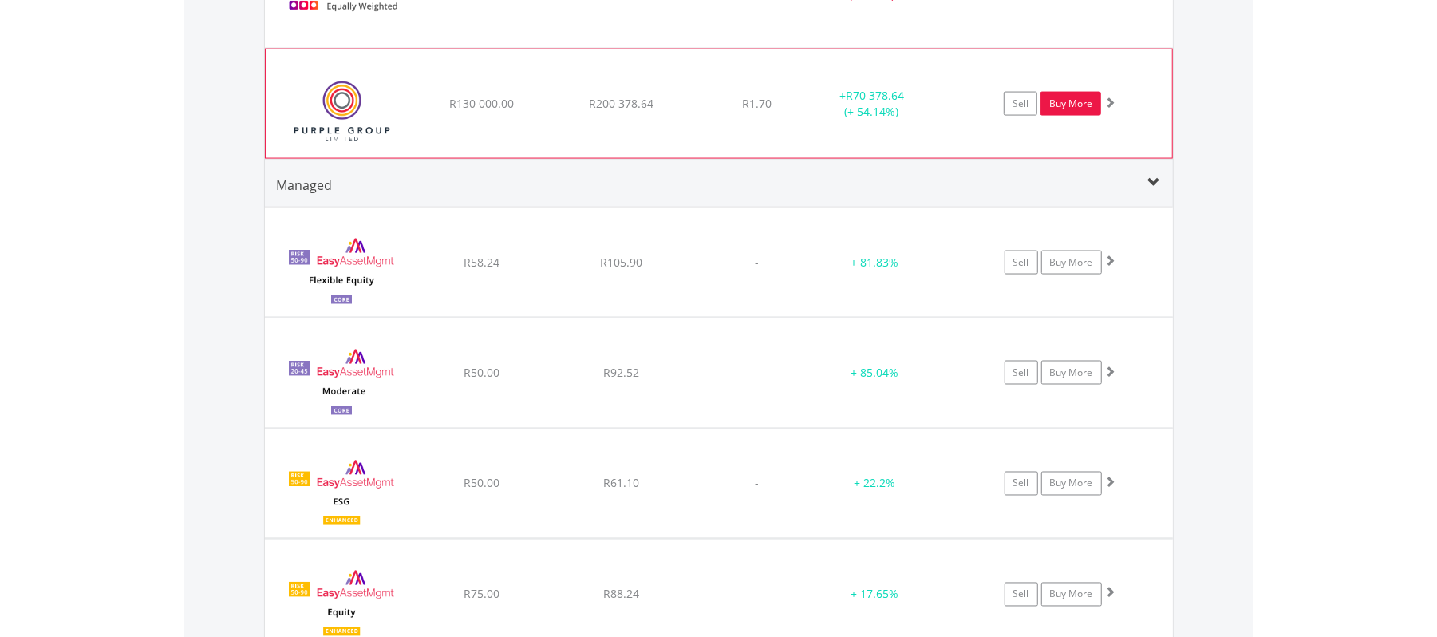  I want to click on div: + (+ 54.14%), so click(871, 104).